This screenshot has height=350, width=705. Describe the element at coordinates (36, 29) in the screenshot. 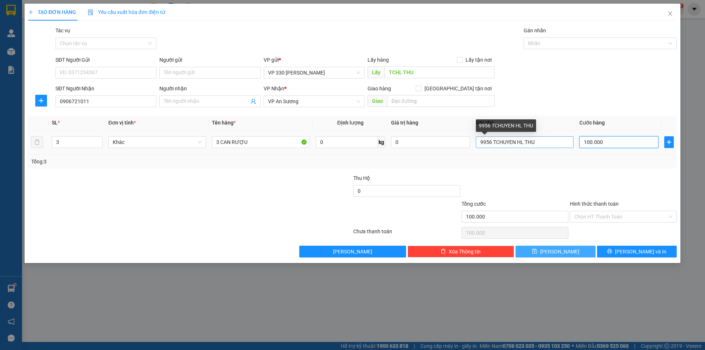

I see `div: 0869354233` at that location.